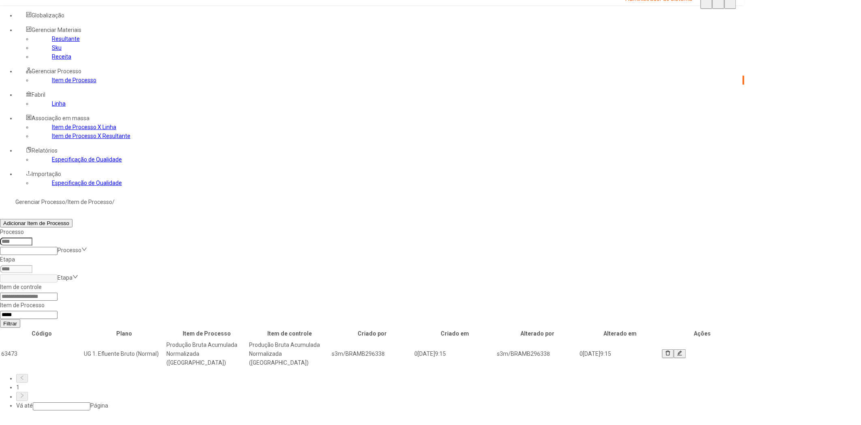 The height and width of the screenshot is (425, 861). What do you see at coordinates (38, 95) in the screenshot?
I see `span: Fabril` at bounding box center [38, 95].